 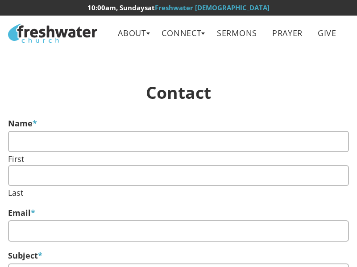 I want to click on label: First, so click(x=16, y=159).